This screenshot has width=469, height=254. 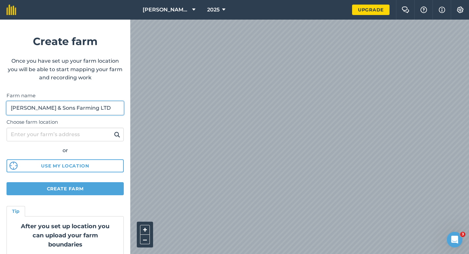 What do you see at coordinates (11, 10) in the screenshot?
I see `img: fieldmargin Logo` at bounding box center [11, 10].